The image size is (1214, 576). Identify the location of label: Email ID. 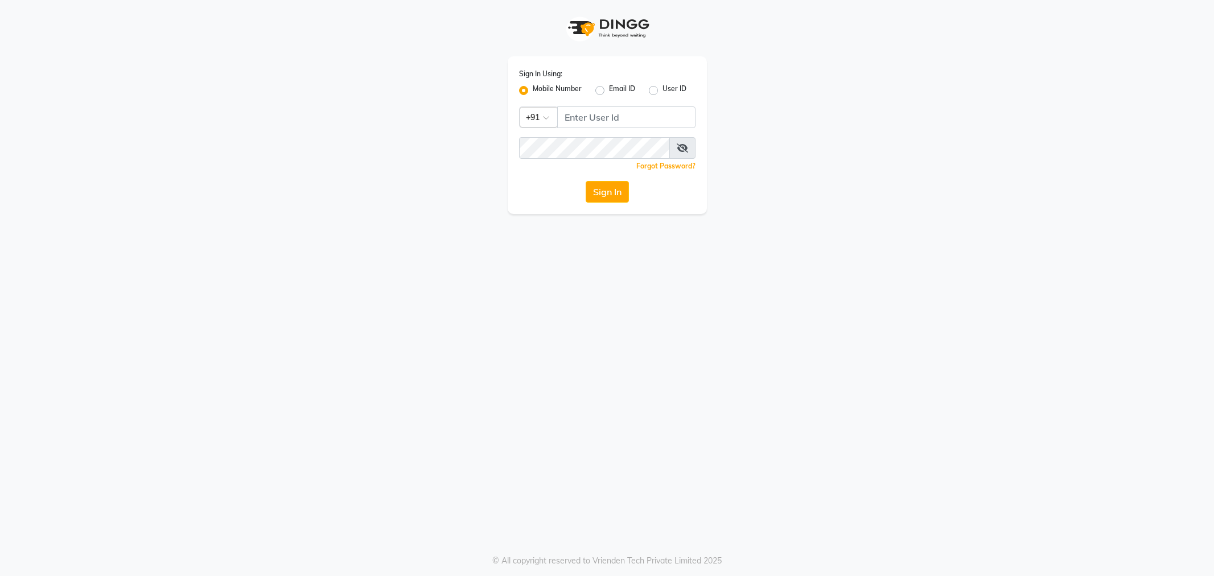
(622, 91).